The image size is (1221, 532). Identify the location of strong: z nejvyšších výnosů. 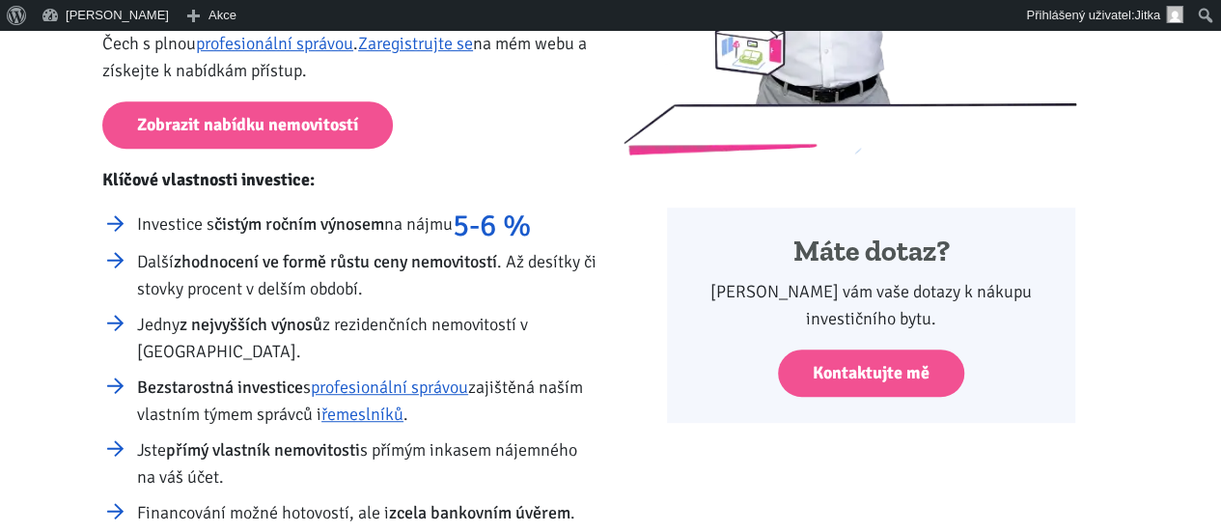
(251, 324).